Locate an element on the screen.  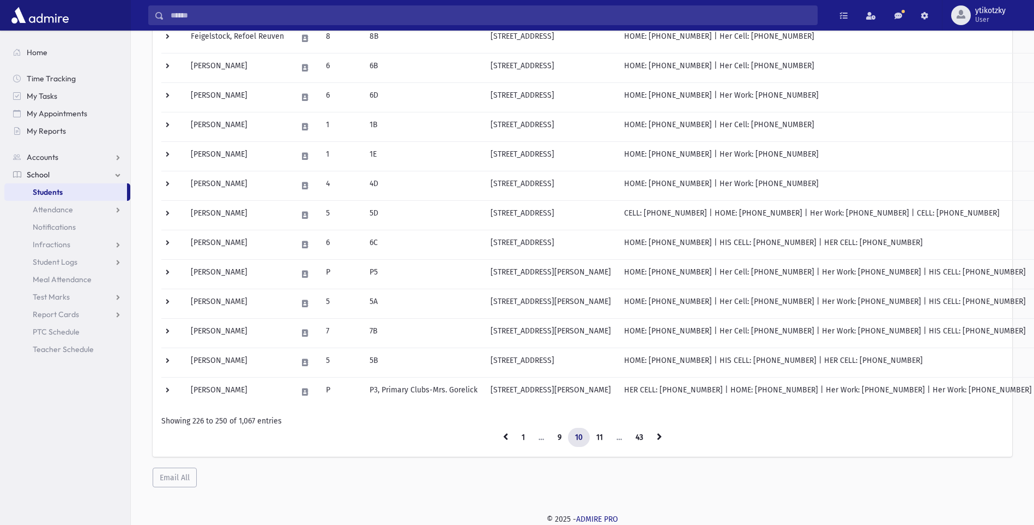
span: Accounts is located at coordinates (43, 157).